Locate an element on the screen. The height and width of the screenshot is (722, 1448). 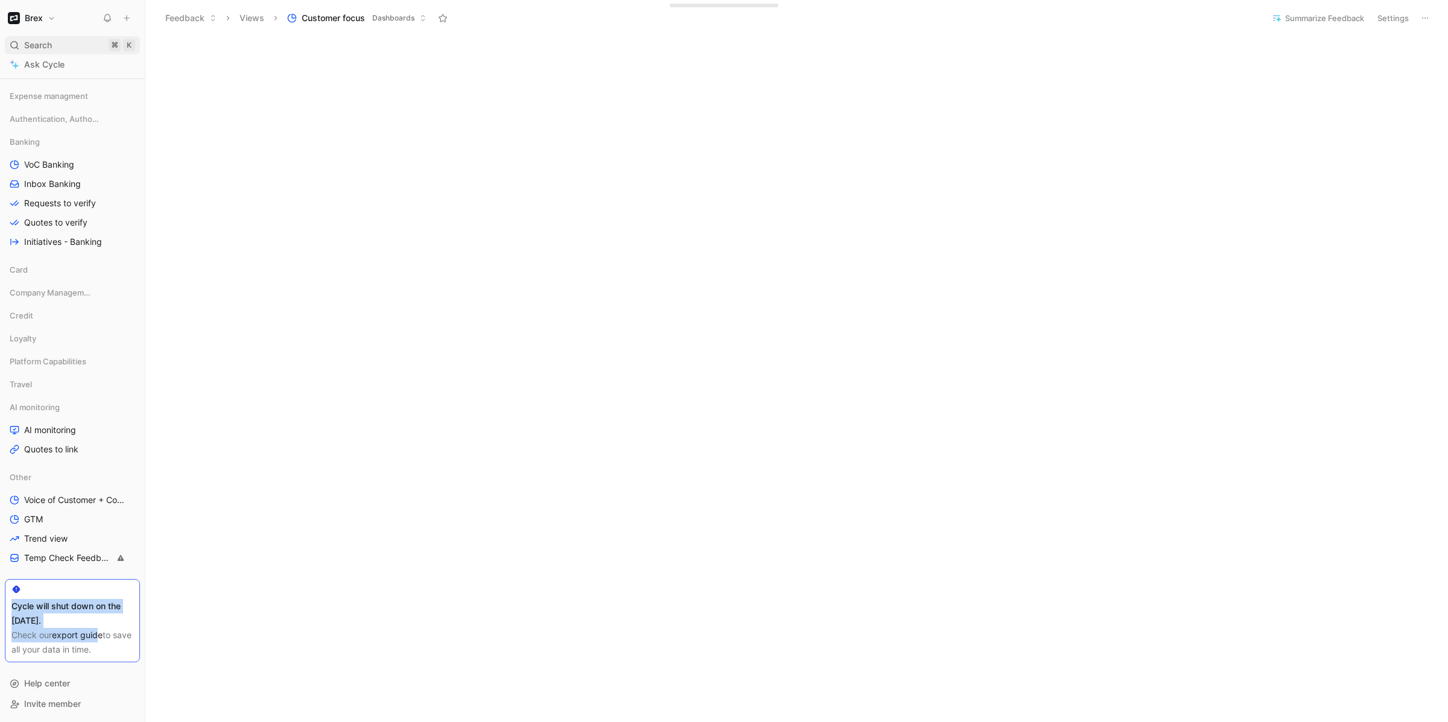
span: Quotes to verify is located at coordinates (56, 223).